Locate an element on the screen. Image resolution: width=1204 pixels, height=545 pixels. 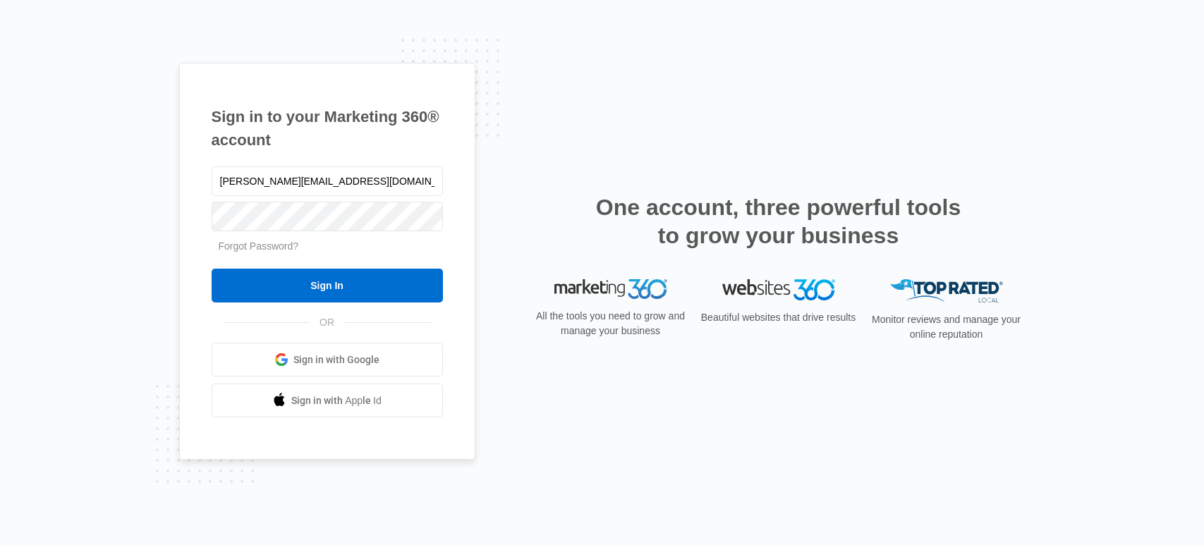
p: Monitor reviews and manage your online reputation is located at coordinates (947, 327).